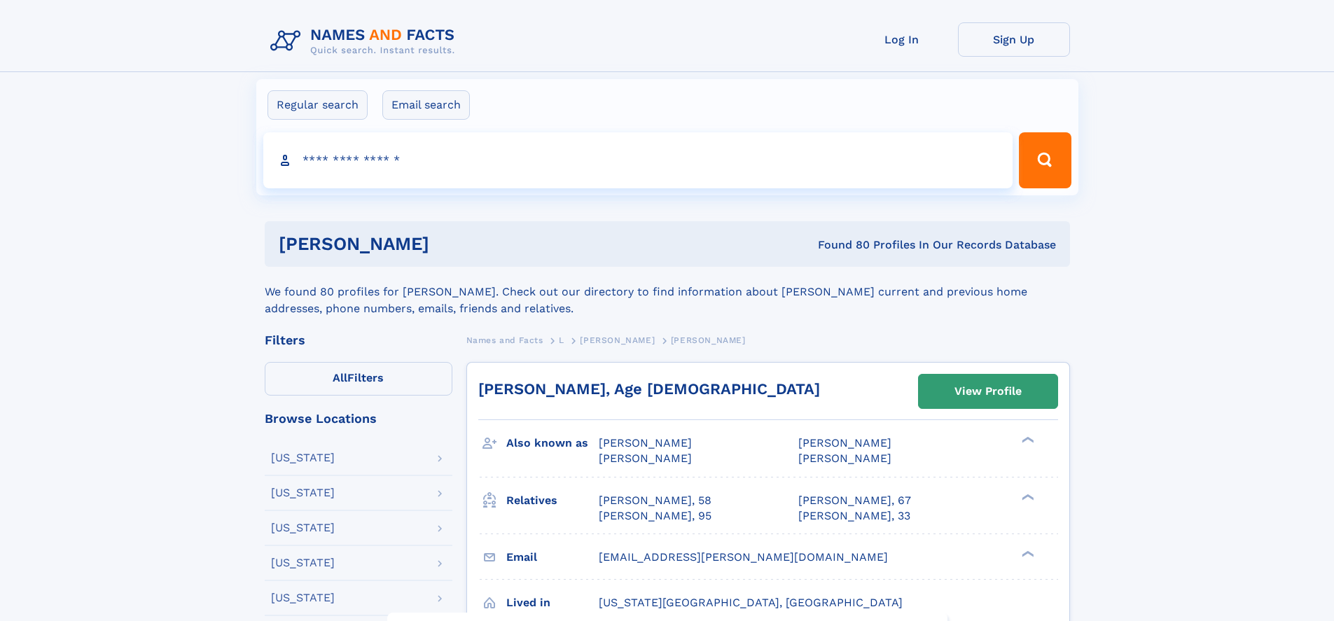 This screenshot has height=621, width=1334. What do you see at coordinates (552, 443) in the screenshot?
I see `h3: Also known as` at bounding box center [552, 443].